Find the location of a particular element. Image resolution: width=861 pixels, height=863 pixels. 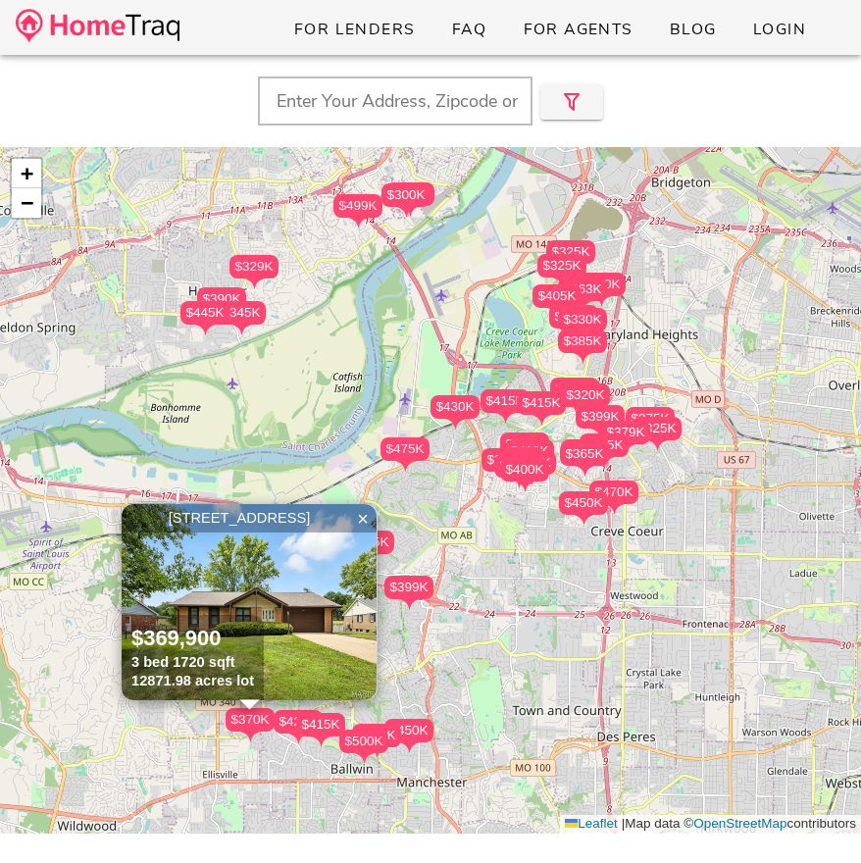

a: Leaflet is located at coordinates (591, 823).